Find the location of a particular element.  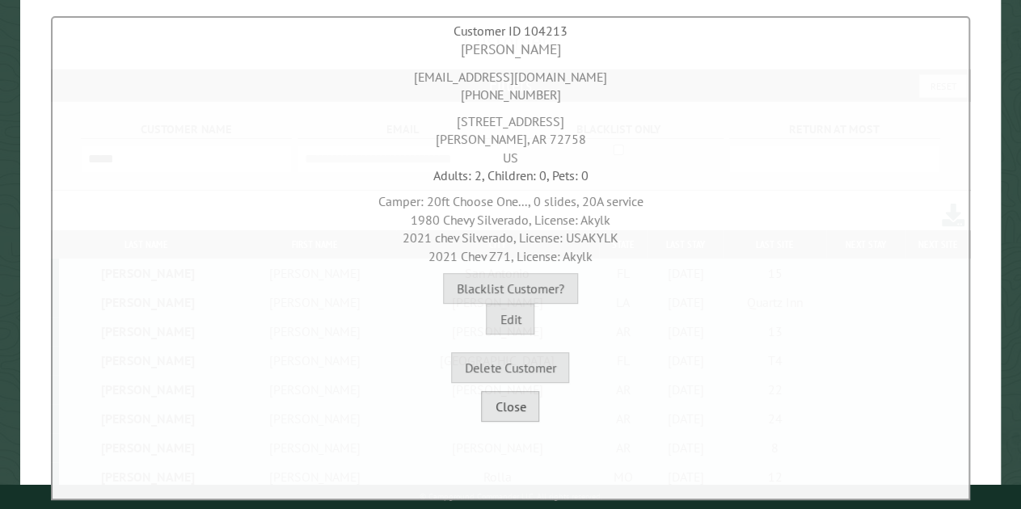

span: 2021 chev Silverado, License: USAKYLK is located at coordinates (510, 238).